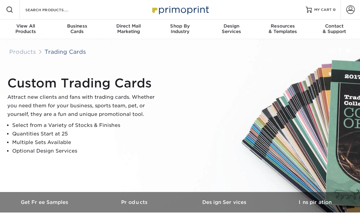 Image resolution: width=360 pixels, height=218 pixels. Describe the element at coordinates (231, 29) in the screenshot. I see `a: DesignServices` at that location.